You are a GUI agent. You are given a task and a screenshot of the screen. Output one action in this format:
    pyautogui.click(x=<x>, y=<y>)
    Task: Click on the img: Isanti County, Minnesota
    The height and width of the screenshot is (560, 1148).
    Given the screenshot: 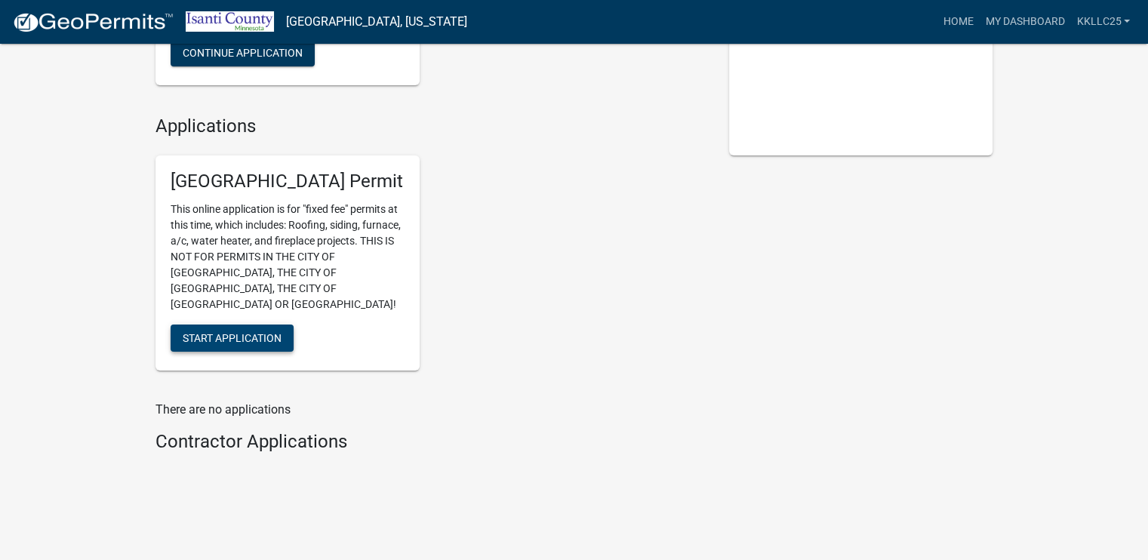 What is the action you would take?
    pyautogui.click(x=230, y=21)
    